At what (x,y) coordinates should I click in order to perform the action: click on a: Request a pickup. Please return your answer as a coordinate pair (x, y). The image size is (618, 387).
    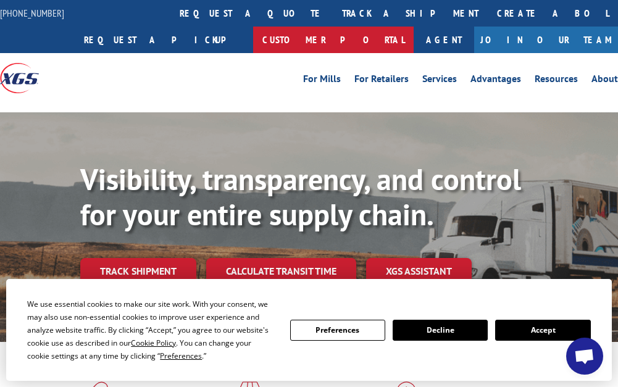
    Looking at the image, I should click on (164, 40).